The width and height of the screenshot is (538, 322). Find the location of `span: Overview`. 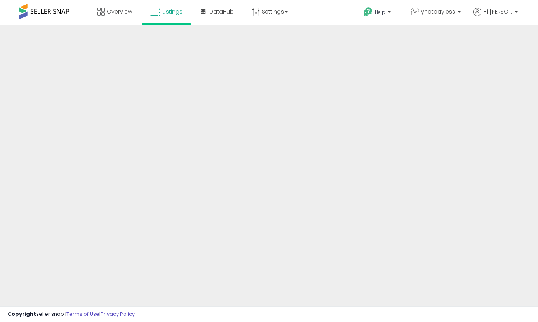

span: Overview is located at coordinates (119, 12).